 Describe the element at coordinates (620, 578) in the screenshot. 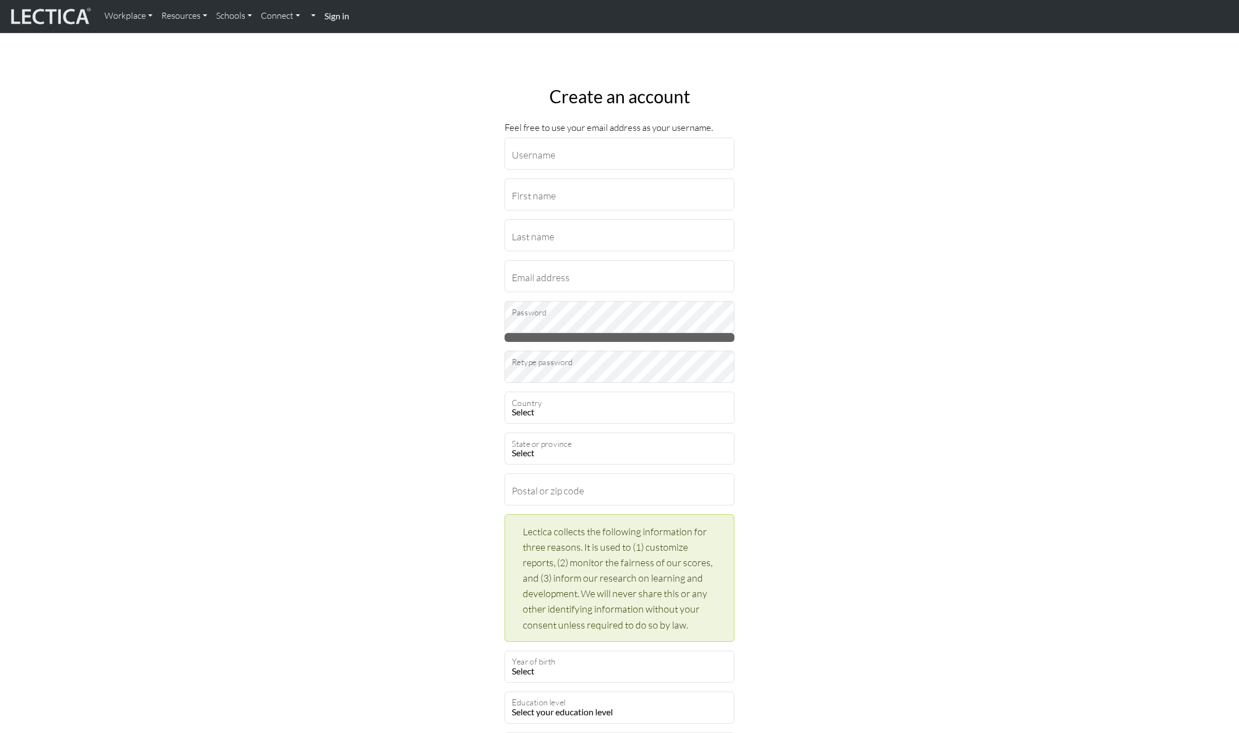

I see `div: Lectica collects the following information for three reasons. It is used to (1) customize reports...` at that location.